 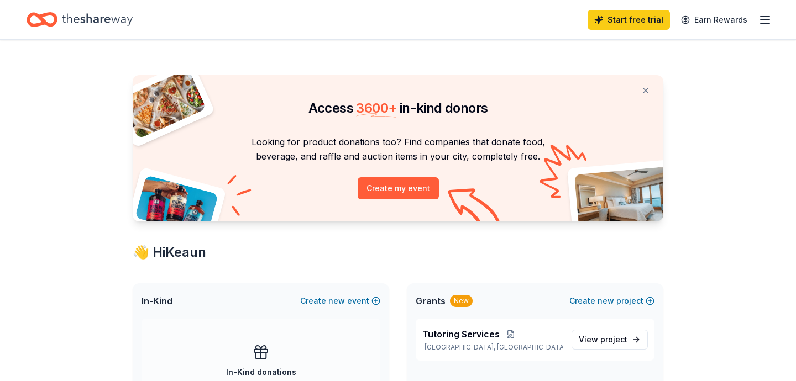 What do you see at coordinates (157, 301) in the screenshot?
I see `span: In-Kind` at bounding box center [157, 301].